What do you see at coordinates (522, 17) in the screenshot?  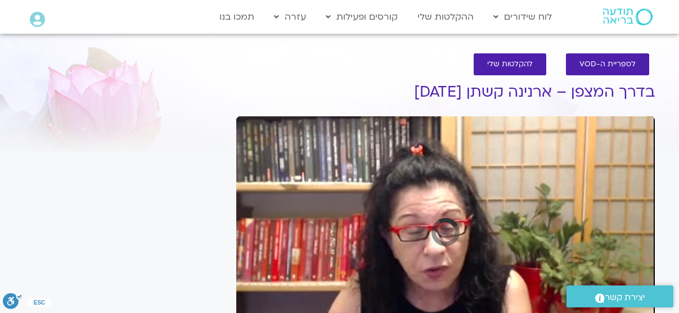 I see `a: לוח שידורים` at bounding box center [522, 17].